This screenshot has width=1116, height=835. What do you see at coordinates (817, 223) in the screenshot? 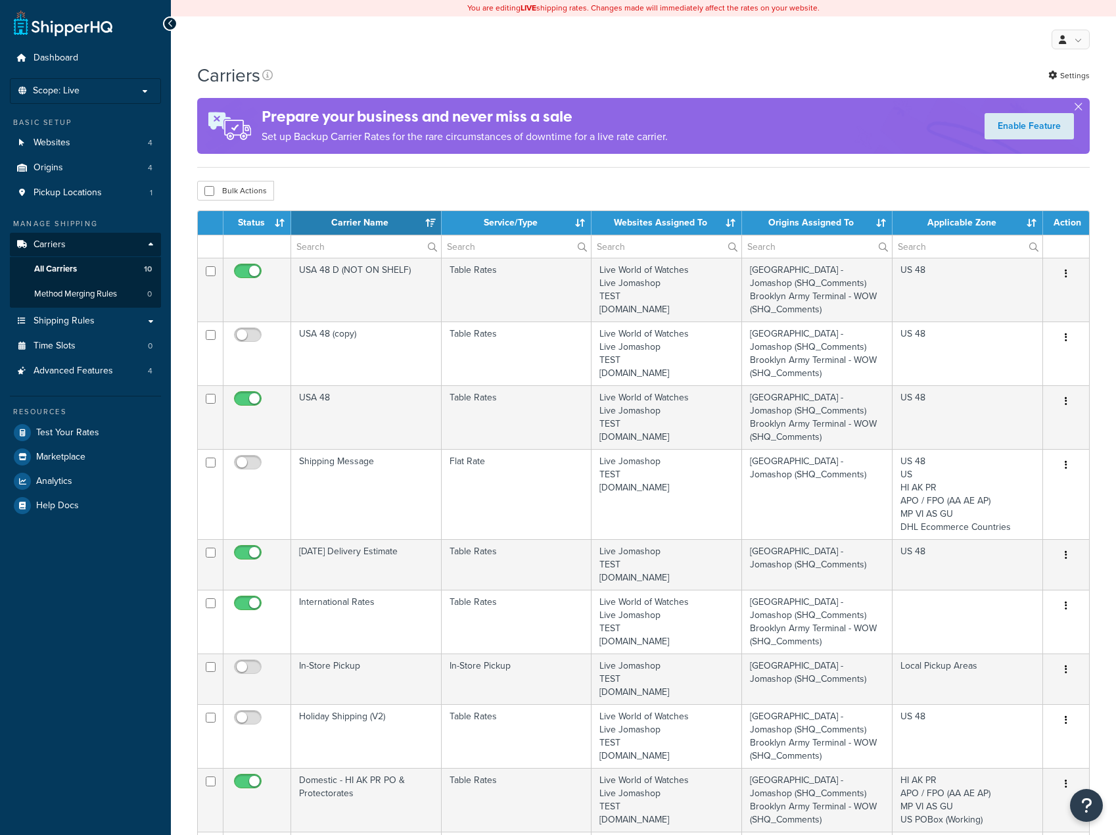
I see `th: Origins Assigned To: activate to sort column ascending` at bounding box center [817, 223].